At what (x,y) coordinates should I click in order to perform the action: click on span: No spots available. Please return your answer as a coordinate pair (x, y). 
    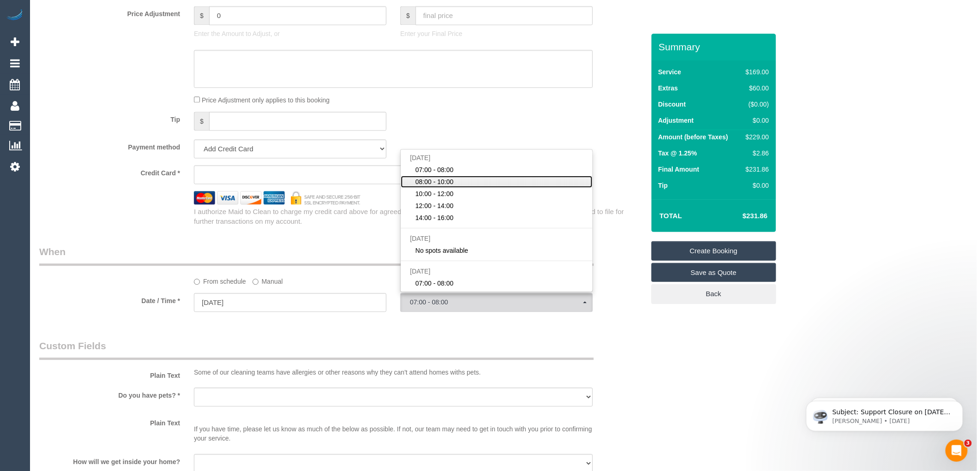
    Looking at the image, I should click on (442, 251).